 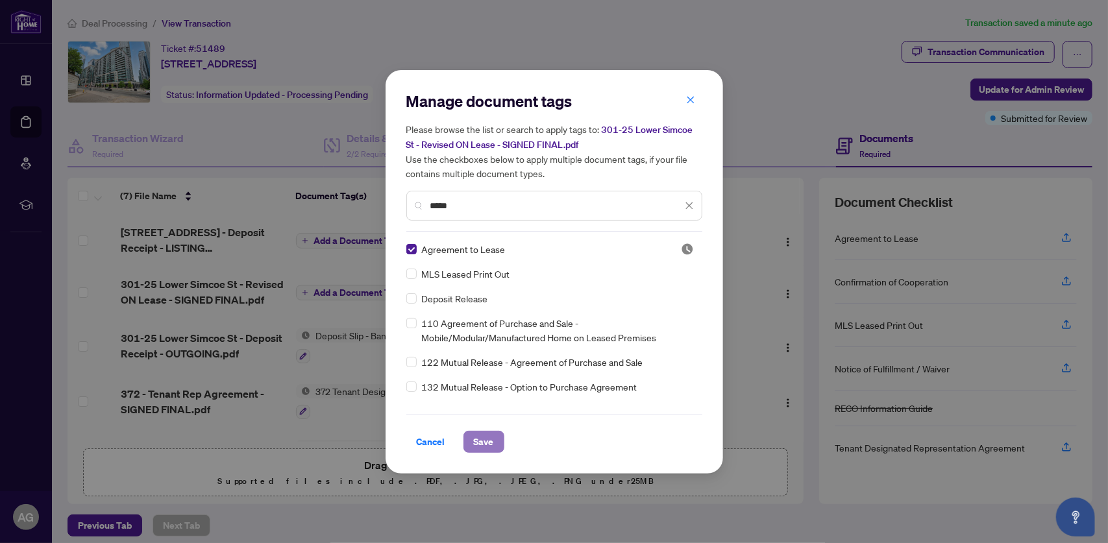 I want to click on h2: Manage document tags, so click(x=554, y=101).